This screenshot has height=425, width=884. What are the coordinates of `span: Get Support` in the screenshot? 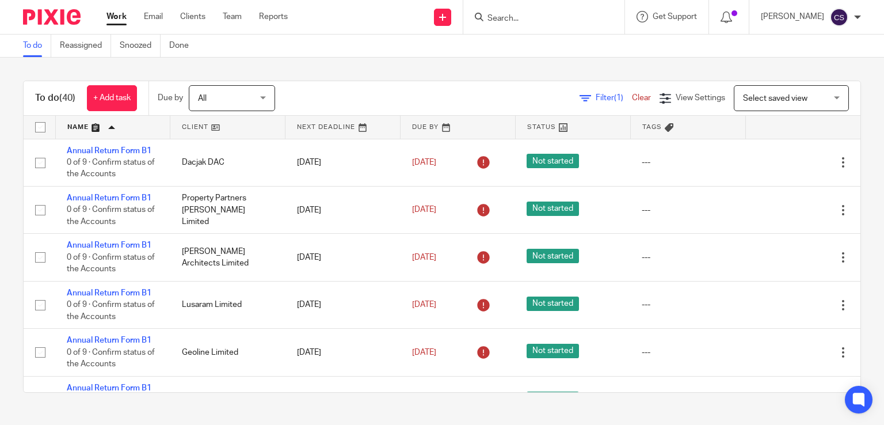 It's located at (674, 17).